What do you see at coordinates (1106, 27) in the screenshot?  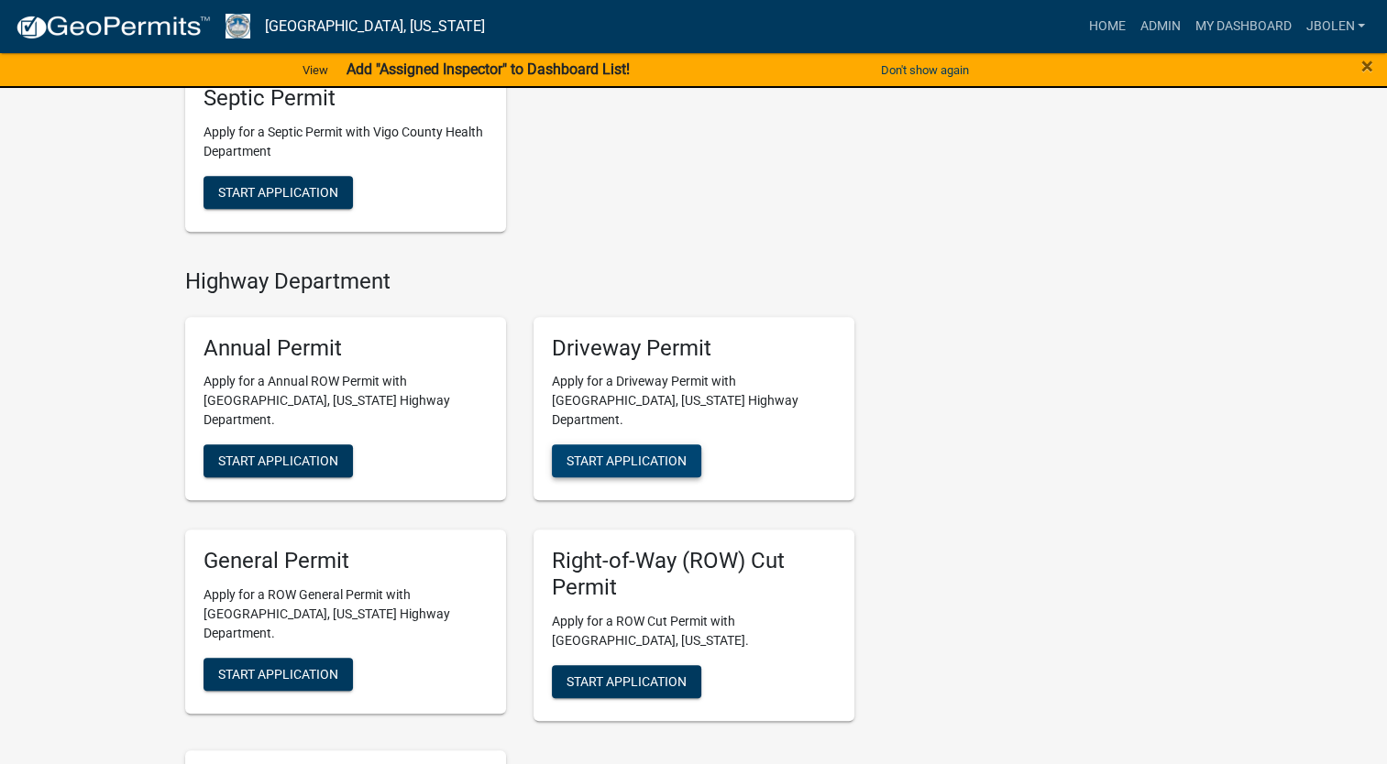 I see `a: Home` at bounding box center [1106, 27].